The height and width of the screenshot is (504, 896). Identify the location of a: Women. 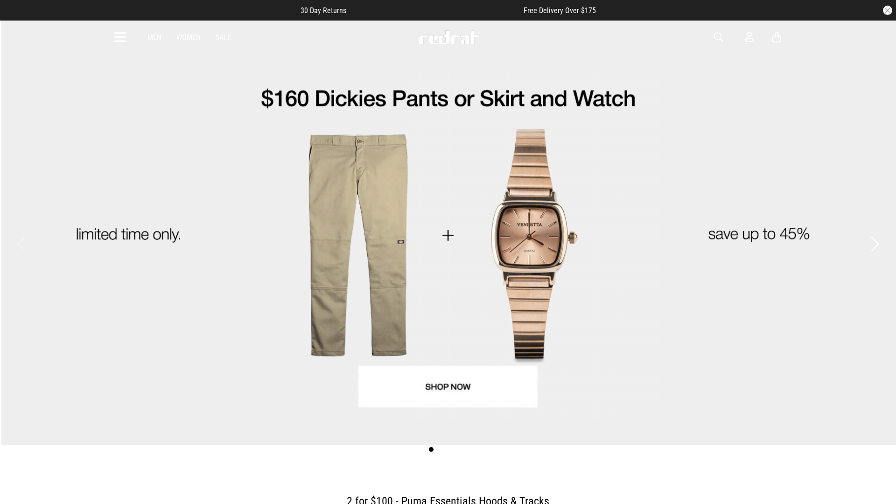
(189, 37).